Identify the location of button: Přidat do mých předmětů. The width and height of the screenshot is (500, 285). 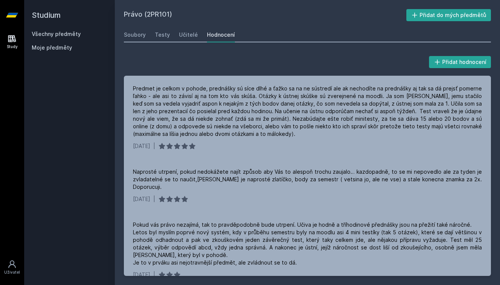
(449, 15).